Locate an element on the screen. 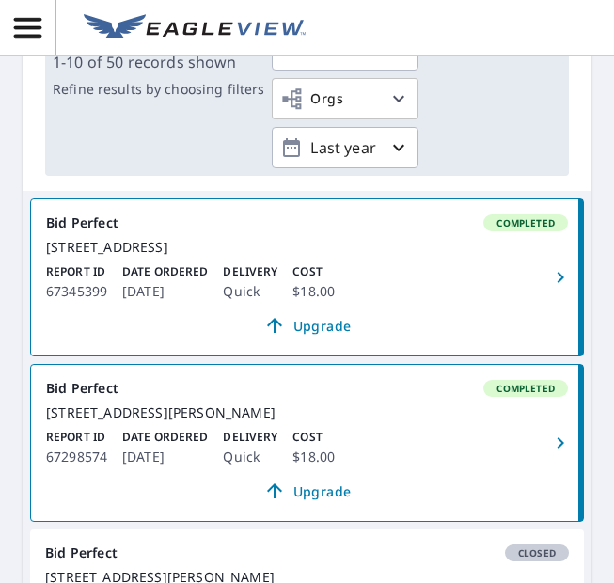  button: Last year is located at coordinates (345, 148).